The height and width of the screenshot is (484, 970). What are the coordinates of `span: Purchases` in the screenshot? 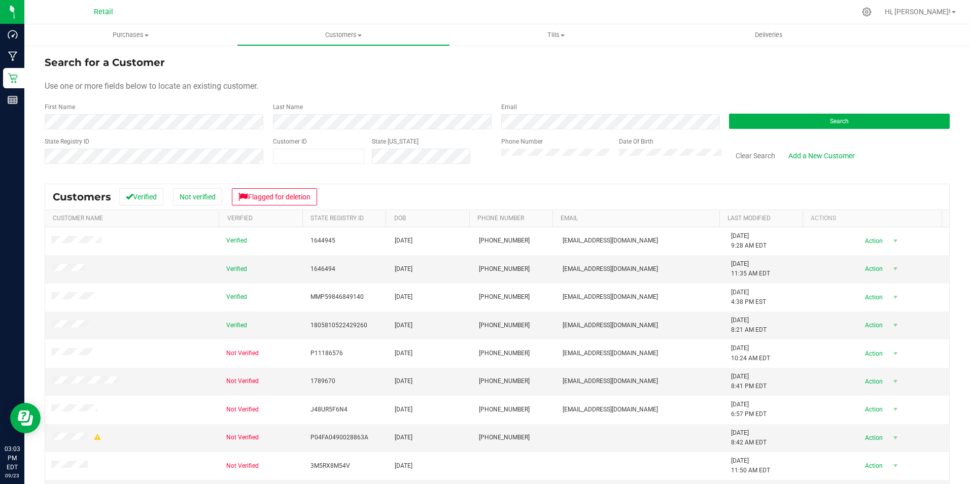 It's located at (130, 35).